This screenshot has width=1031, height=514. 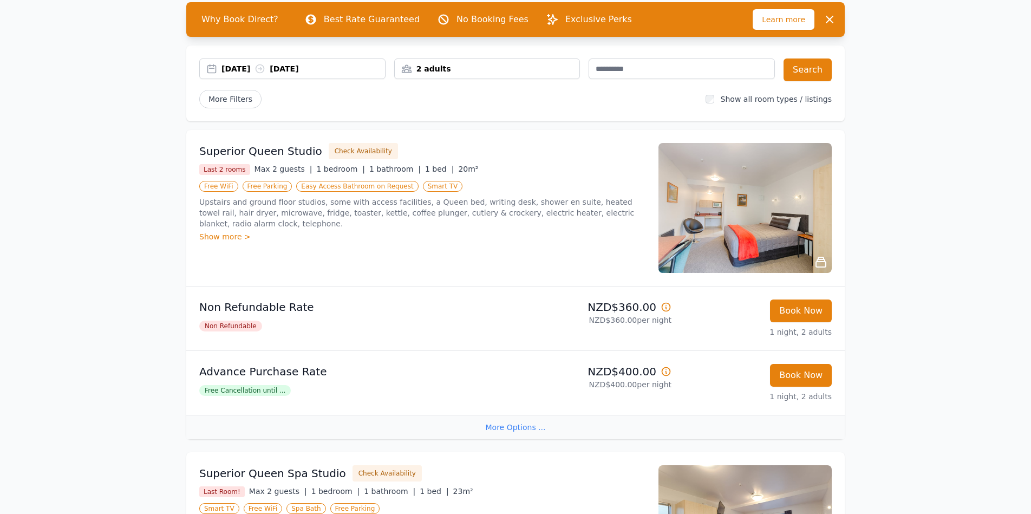 I want to click on div: More Options ..., so click(x=515, y=427).